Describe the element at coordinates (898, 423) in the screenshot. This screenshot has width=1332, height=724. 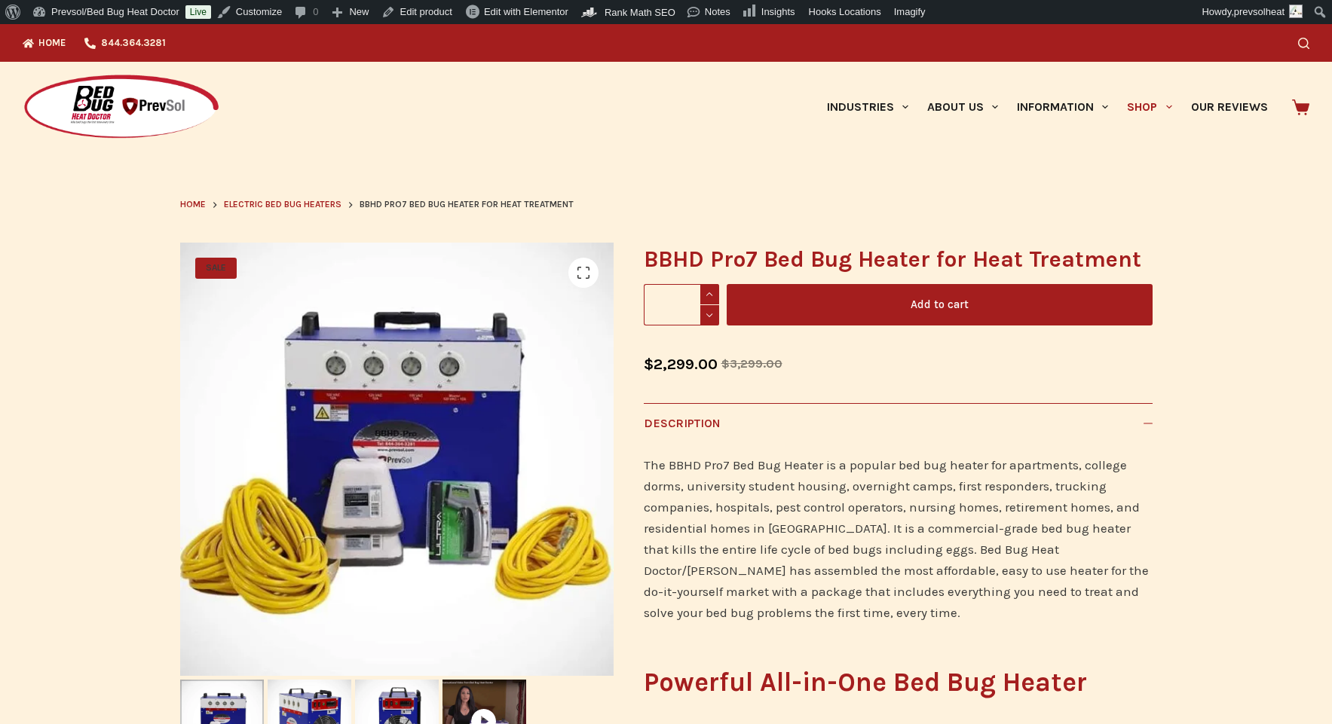
I see `button: Description` at that location.